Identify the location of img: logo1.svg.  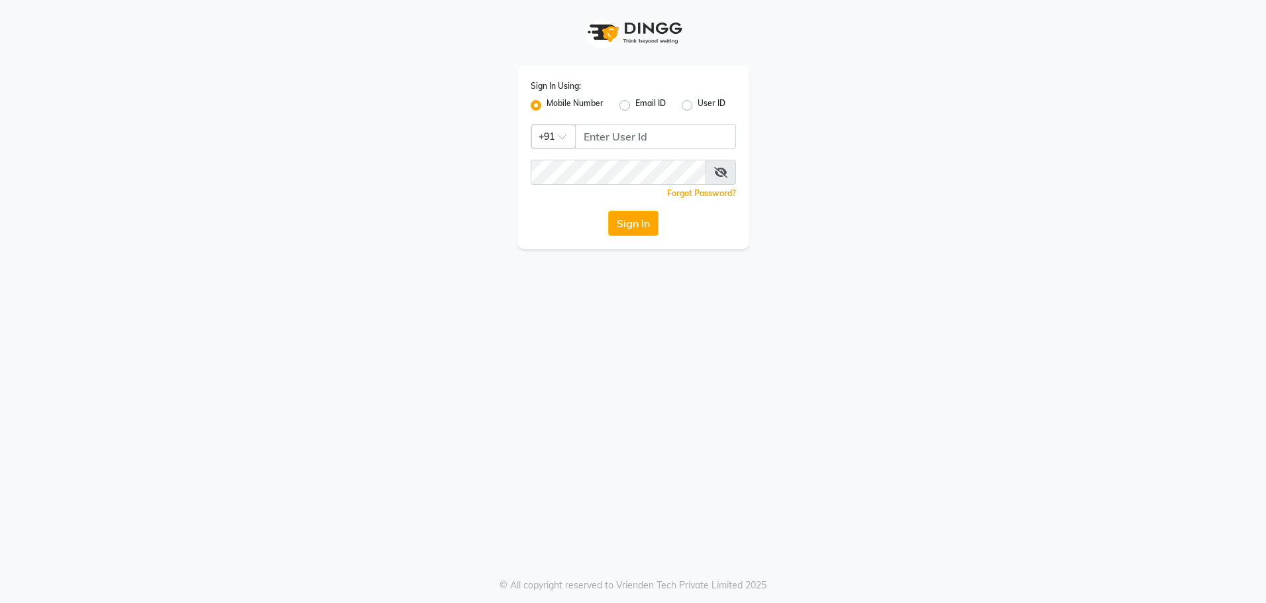
(633, 32).